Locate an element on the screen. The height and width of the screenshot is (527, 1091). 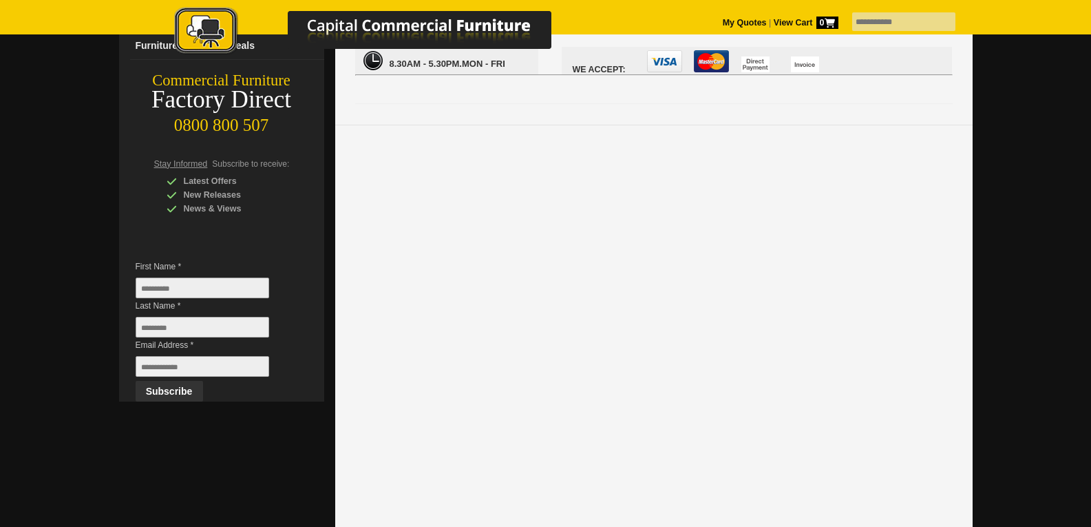
div: News & Views is located at coordinates (232, 209).